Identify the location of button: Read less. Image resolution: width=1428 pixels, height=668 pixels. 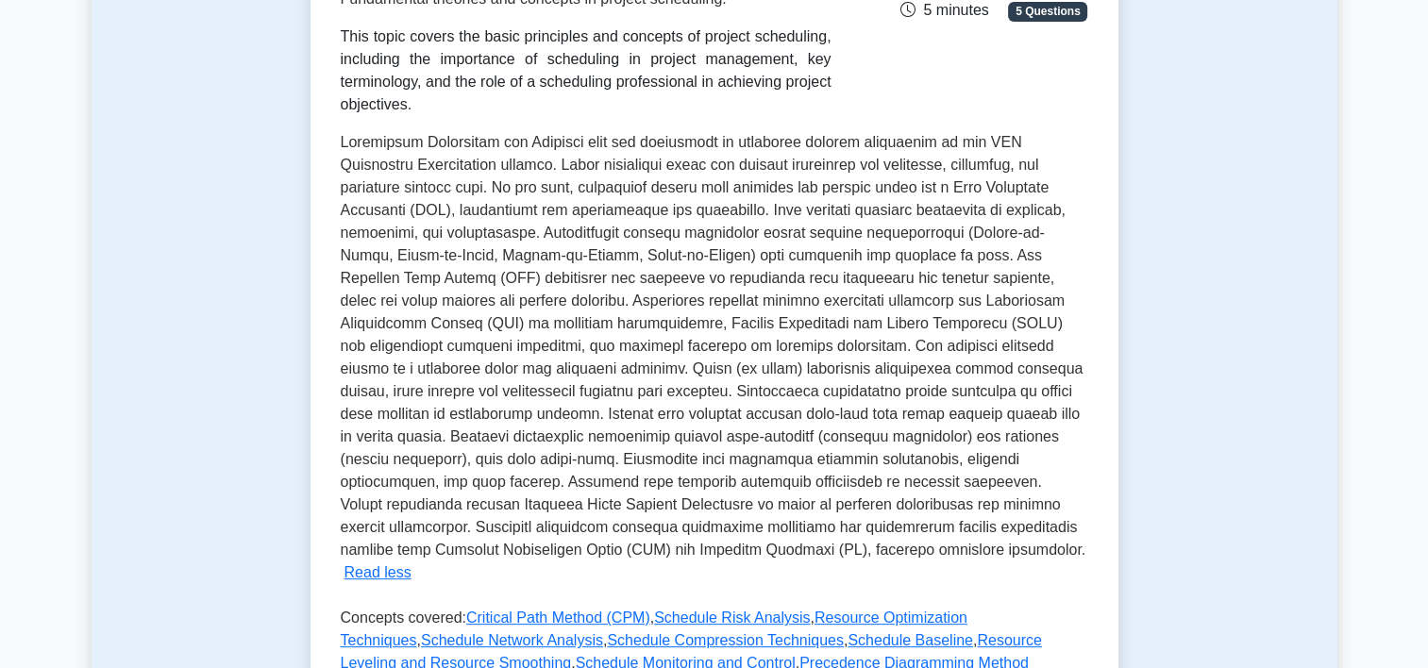
(378, 573).